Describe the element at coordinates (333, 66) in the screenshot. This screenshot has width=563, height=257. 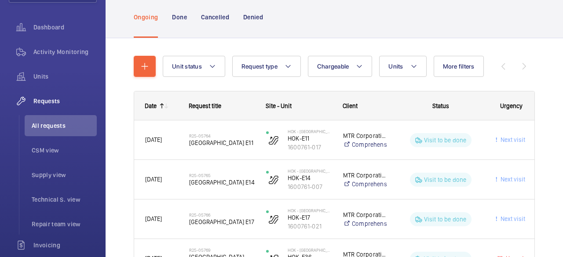
I see `span: Chargeable` at that location.